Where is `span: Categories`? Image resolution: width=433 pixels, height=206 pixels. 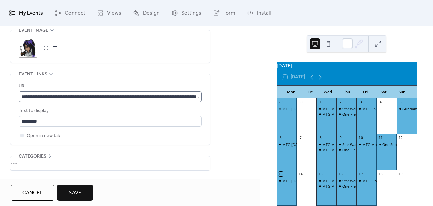
span: Categories is located at coordinates (32, 156).